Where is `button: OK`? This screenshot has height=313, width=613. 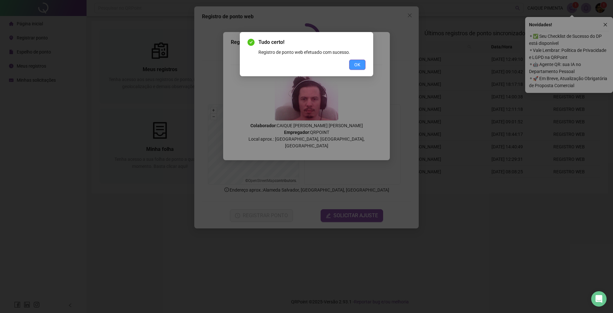 button: OK is located at coordinates (357, 65).